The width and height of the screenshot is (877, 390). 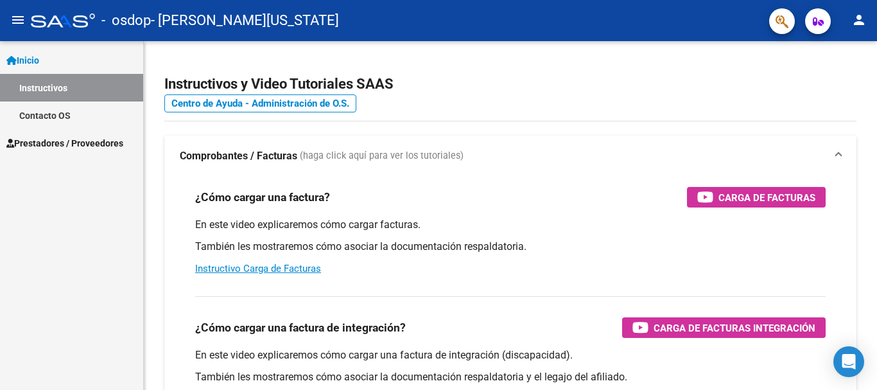 I want to click on p: En este video explicaremos cómo cargar facturas., so click(x=510, y=225).